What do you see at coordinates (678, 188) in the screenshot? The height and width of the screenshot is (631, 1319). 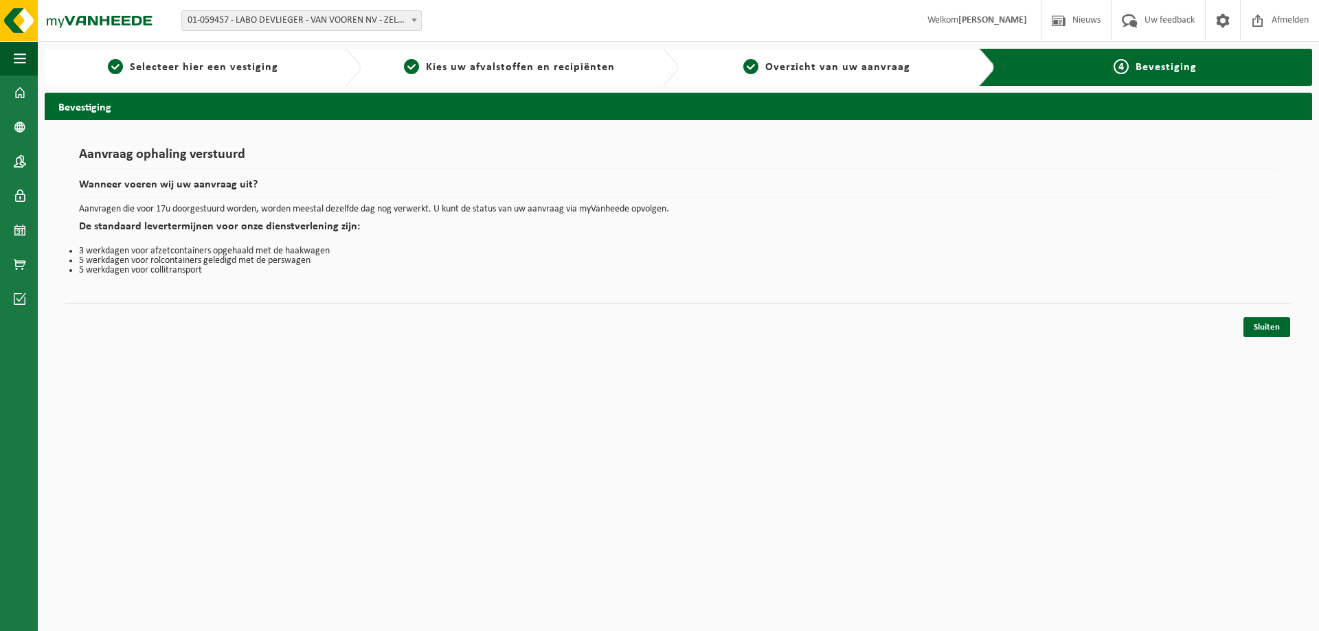 I see `h2: Wanneer voeren wij uw aanvraag uit?` at bounding box center [678, 188].